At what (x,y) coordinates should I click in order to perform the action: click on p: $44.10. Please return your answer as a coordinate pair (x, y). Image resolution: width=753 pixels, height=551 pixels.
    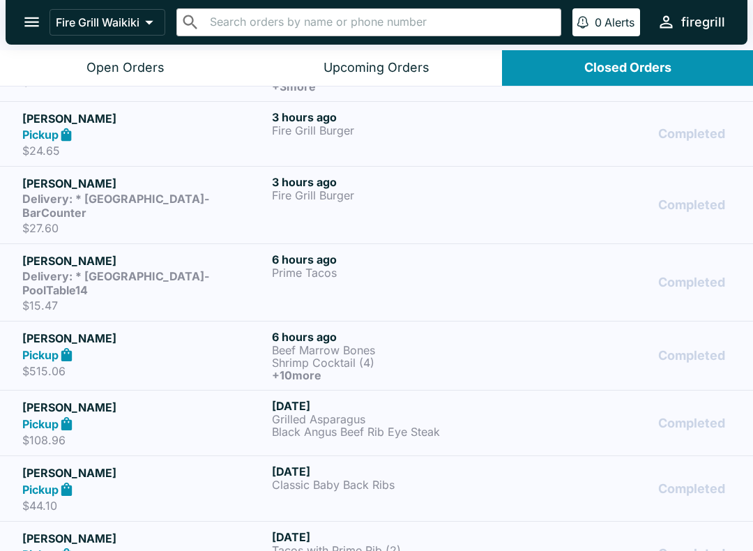
    Looking at the image, I should click on (144, 506).